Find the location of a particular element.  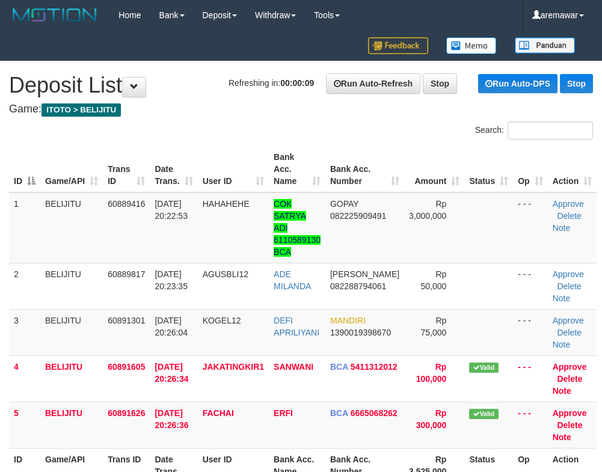

th: Amount: activate to sort column ascending is located at coordinates (434, 169).